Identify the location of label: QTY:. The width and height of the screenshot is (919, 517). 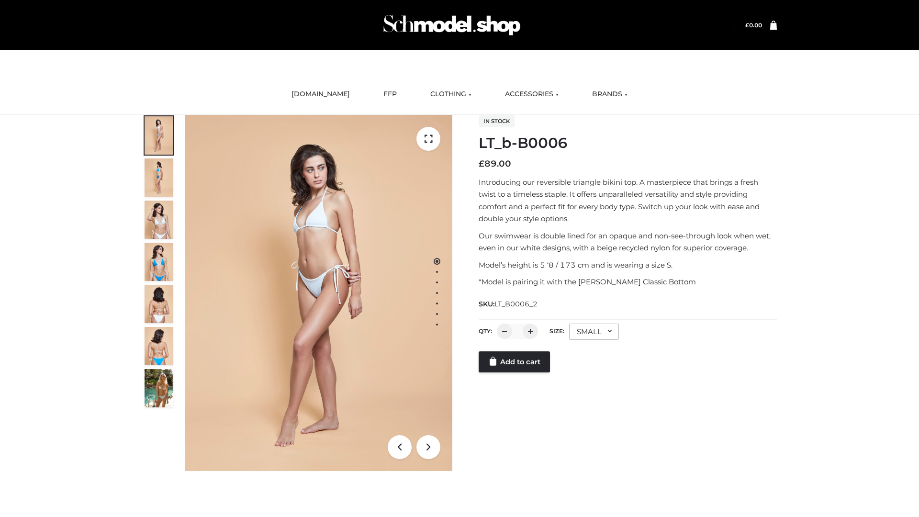
(486, 331).